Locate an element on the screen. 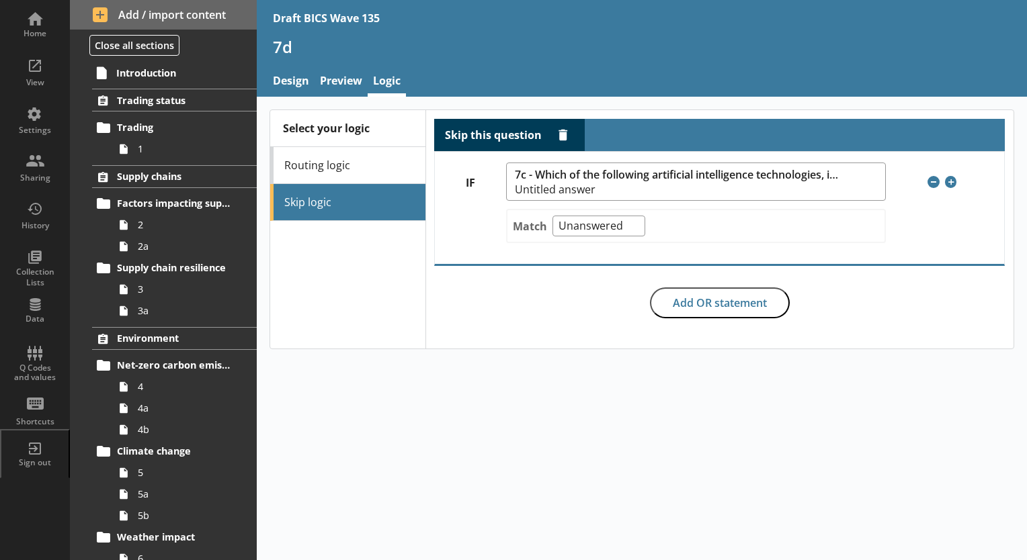 The height and width of the screenshot is (560, 1027). span: Add / import content is located at coordinates (163, 15).